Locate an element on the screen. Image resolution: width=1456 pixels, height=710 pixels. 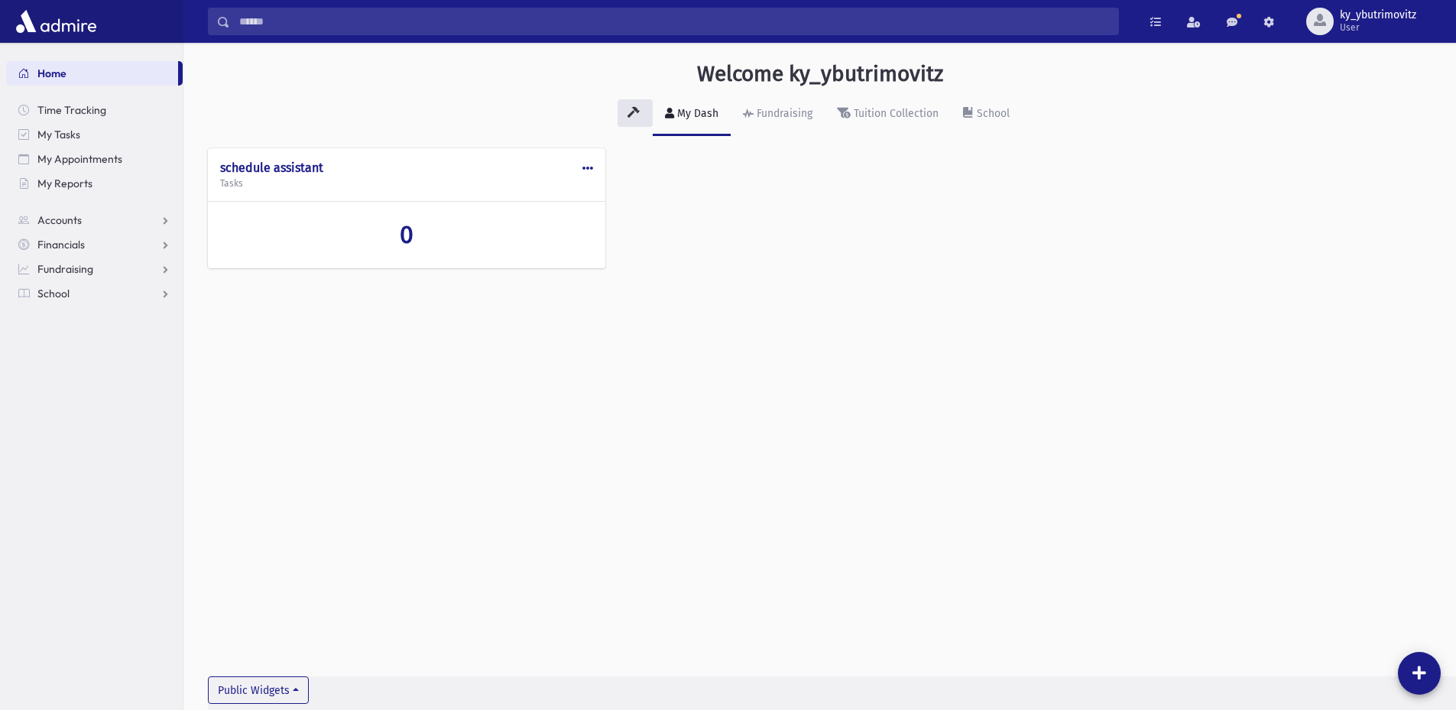
a: Time Tracking is located at coordinates (94, 110).